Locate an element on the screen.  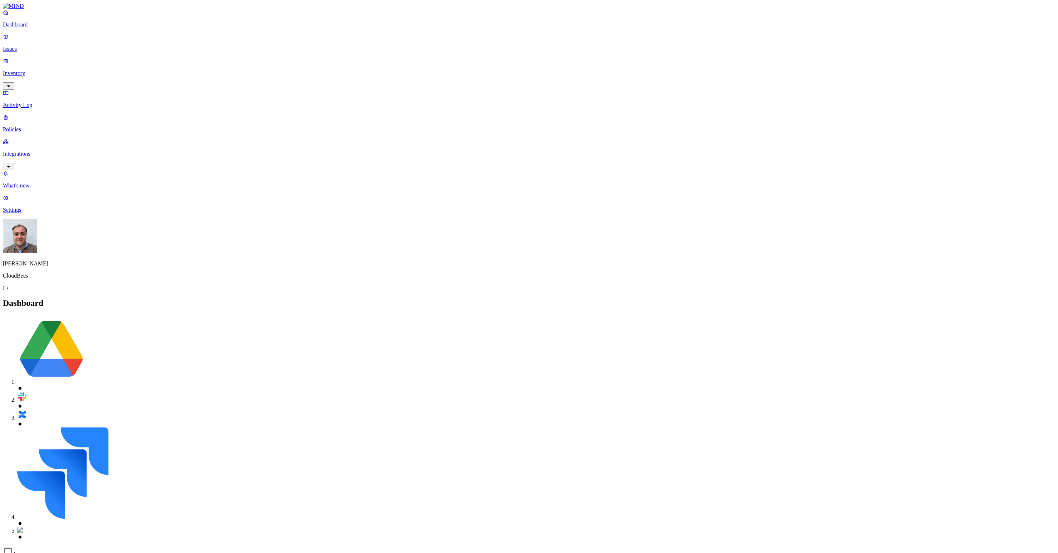
p: Policies is located at coordinates (529, 129).